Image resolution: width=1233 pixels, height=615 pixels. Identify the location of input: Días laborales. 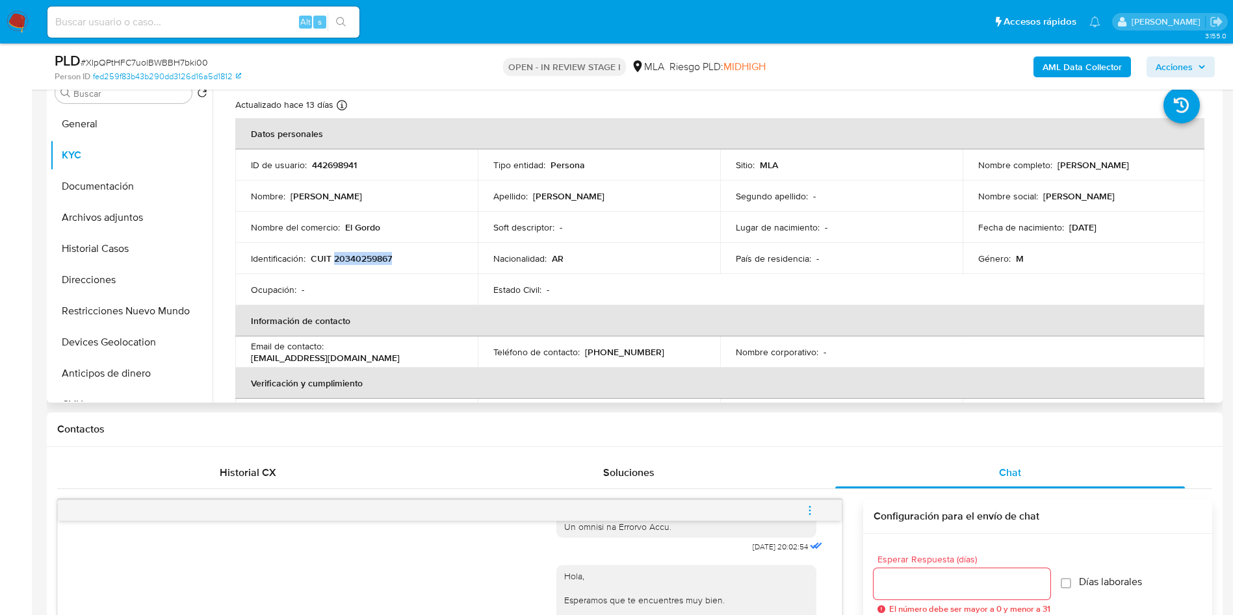
(1066, 584).